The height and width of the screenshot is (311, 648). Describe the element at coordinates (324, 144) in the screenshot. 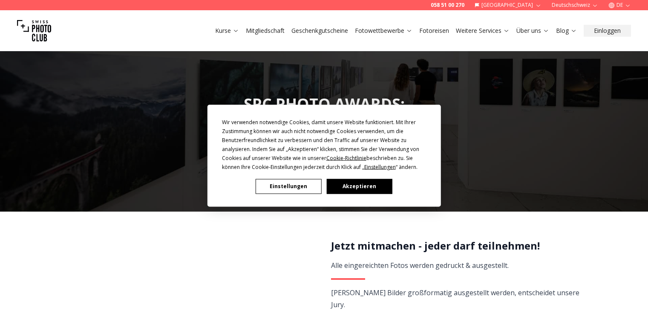

I see `div: Wir verwenden notwendige Cookies, damit unsere Website funktioniert. Mit Ihrer Zustimmung können ...` at that location.